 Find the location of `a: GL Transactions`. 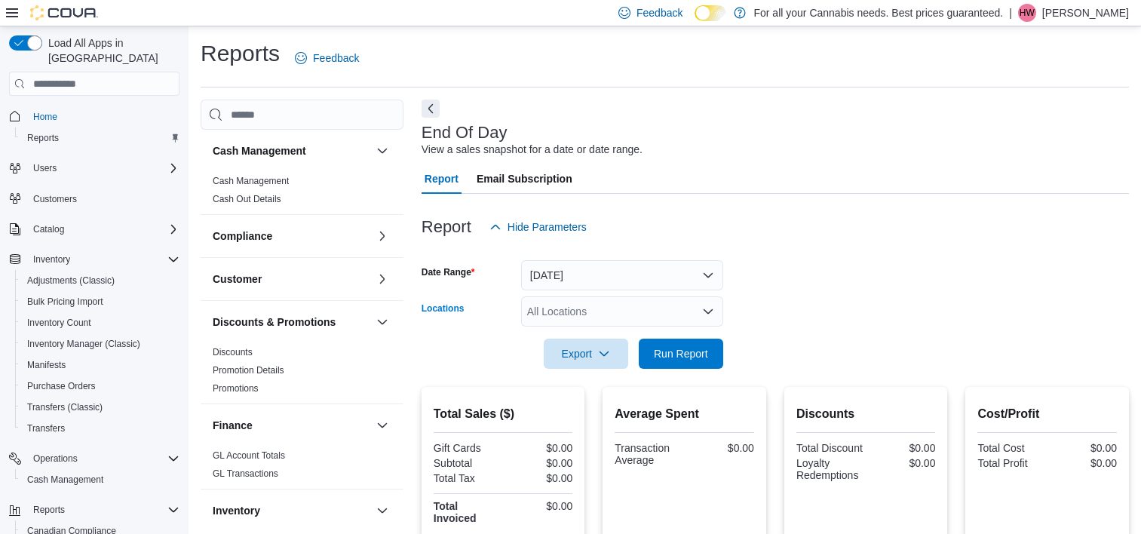

a: GL Transactions is located at coordinates (245, 474).